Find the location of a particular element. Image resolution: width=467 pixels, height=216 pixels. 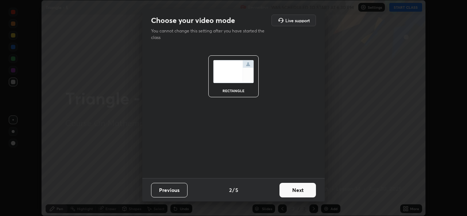

h2: Choose your video mode is located at coordinates (193, 20).